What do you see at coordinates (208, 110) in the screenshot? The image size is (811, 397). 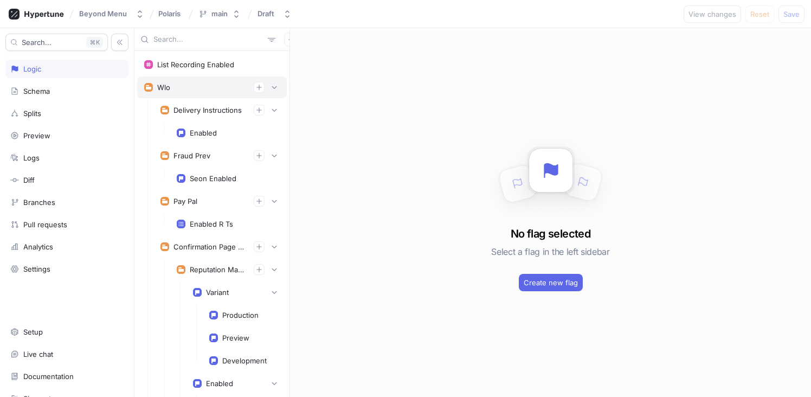 I see `div: Delivery Instructions` at bounding box center [208, 110].